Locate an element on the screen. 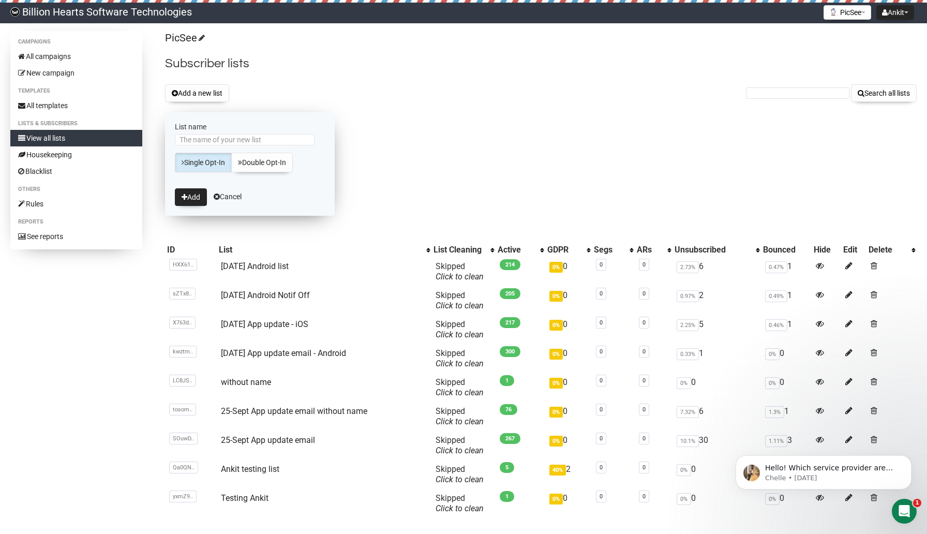  span: 0.46% is located at coordinates (776, 325).